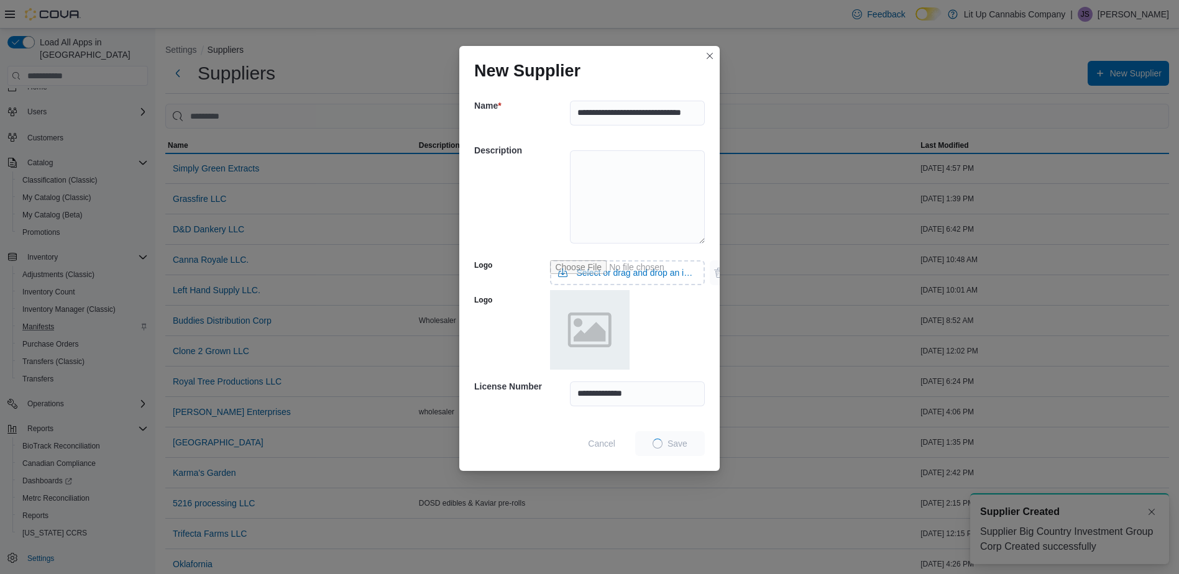  Describe the element at coordinates (677, 444) in the screenshot. I see `span: Save` at that location.